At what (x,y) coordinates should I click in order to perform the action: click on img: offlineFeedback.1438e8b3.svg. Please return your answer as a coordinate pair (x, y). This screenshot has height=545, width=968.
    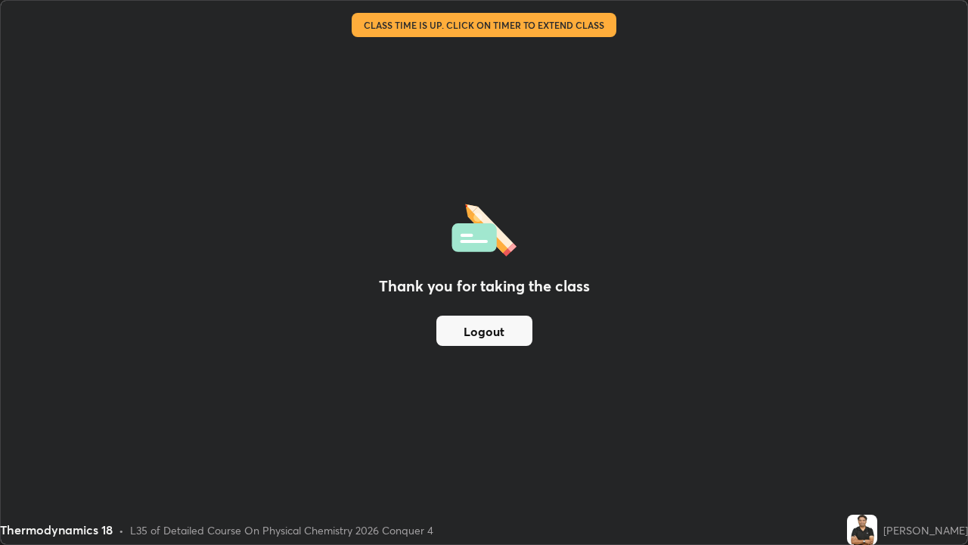
    Looking at the image, I should click on (484, 228).